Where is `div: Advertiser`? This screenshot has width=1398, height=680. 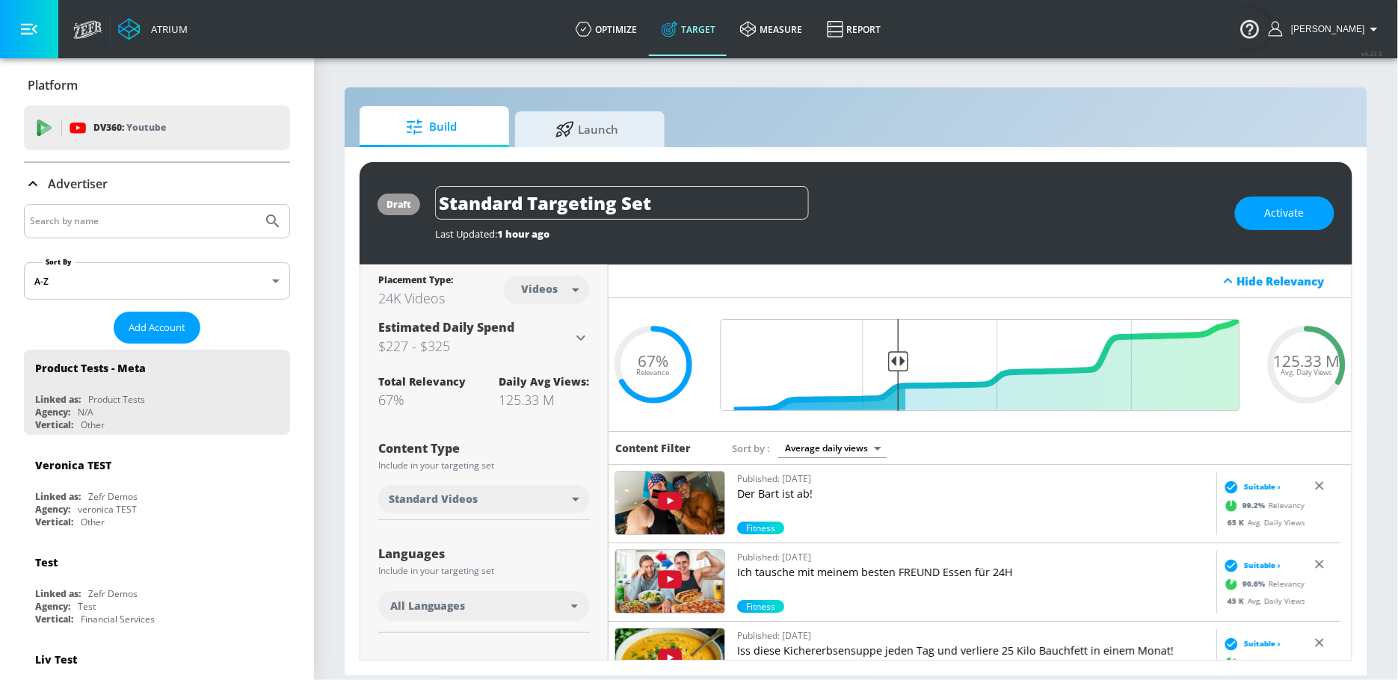
div: Advertiser is located at coordinates (157, 184).